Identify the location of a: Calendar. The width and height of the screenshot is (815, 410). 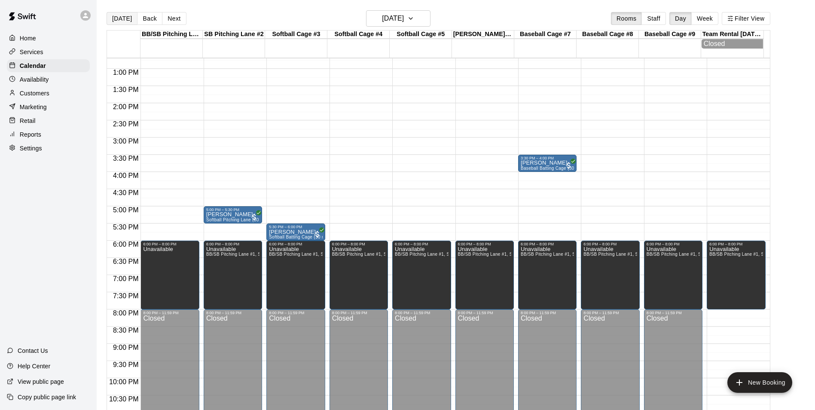
(48, 66).